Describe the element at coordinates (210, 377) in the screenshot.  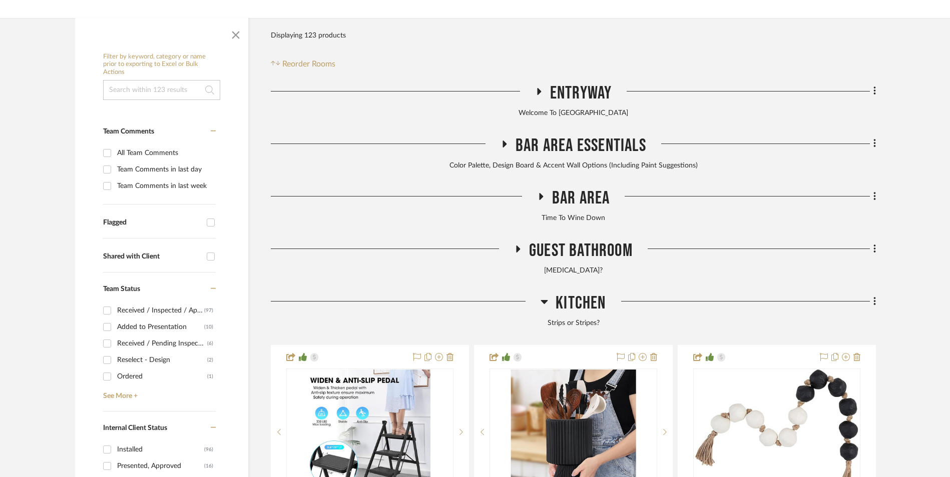
I see `div: (1)` at that location.